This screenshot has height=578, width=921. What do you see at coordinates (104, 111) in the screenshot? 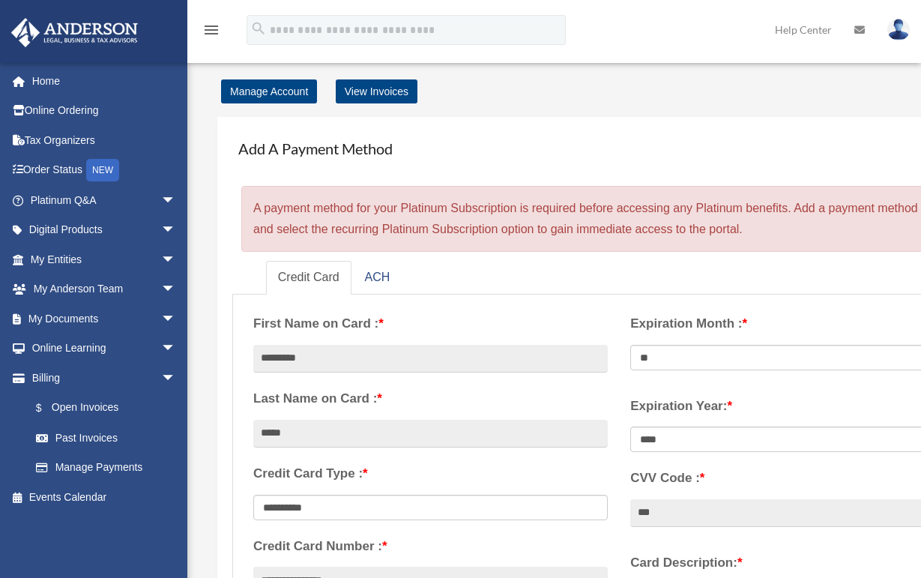
I see `a: Online Ordering` at bounding box center [104, 111].